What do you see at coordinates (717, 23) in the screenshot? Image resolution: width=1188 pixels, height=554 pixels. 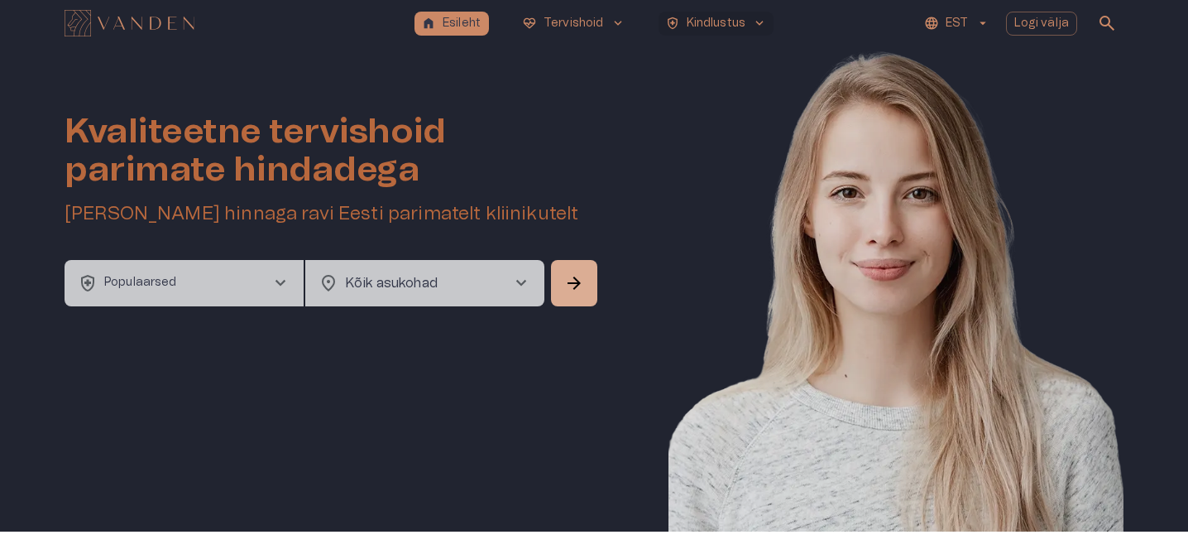 I see `button: health_and_safetyKindlustuskeyboard_arrow_down` at bounding box center [717, 23].